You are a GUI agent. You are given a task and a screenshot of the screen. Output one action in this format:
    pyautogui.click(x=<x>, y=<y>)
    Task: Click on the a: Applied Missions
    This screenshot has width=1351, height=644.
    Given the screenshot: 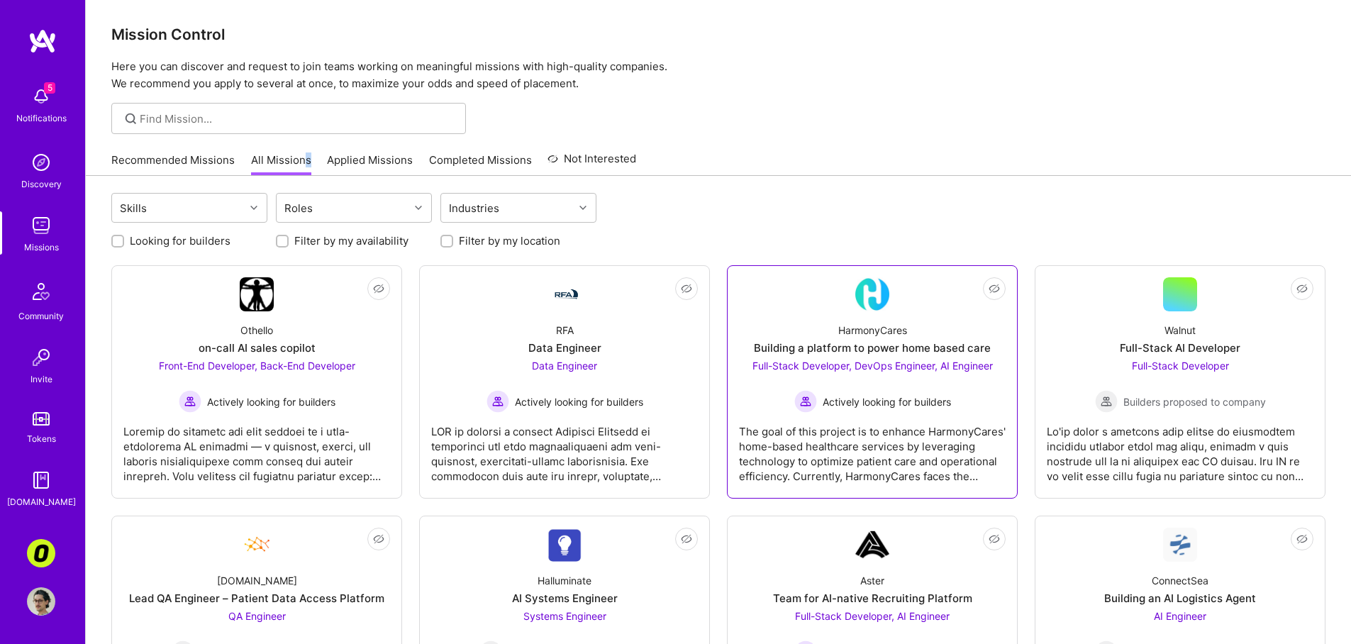 What is the action you would take?
    pyautogui.click(x=369, y=164)
    